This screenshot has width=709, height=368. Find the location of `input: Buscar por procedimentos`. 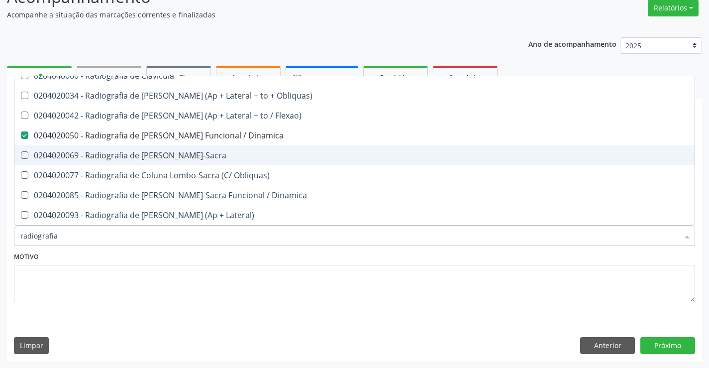

input: Buscar por procedimentos is located at coordinates (349, 235).